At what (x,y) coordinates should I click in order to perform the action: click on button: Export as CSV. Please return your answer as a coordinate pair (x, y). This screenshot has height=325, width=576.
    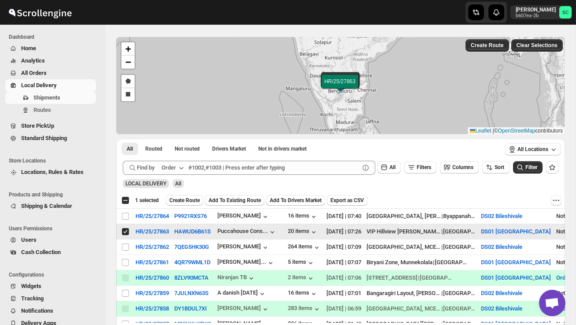
    Looking at the image, I should click on (347, 200).